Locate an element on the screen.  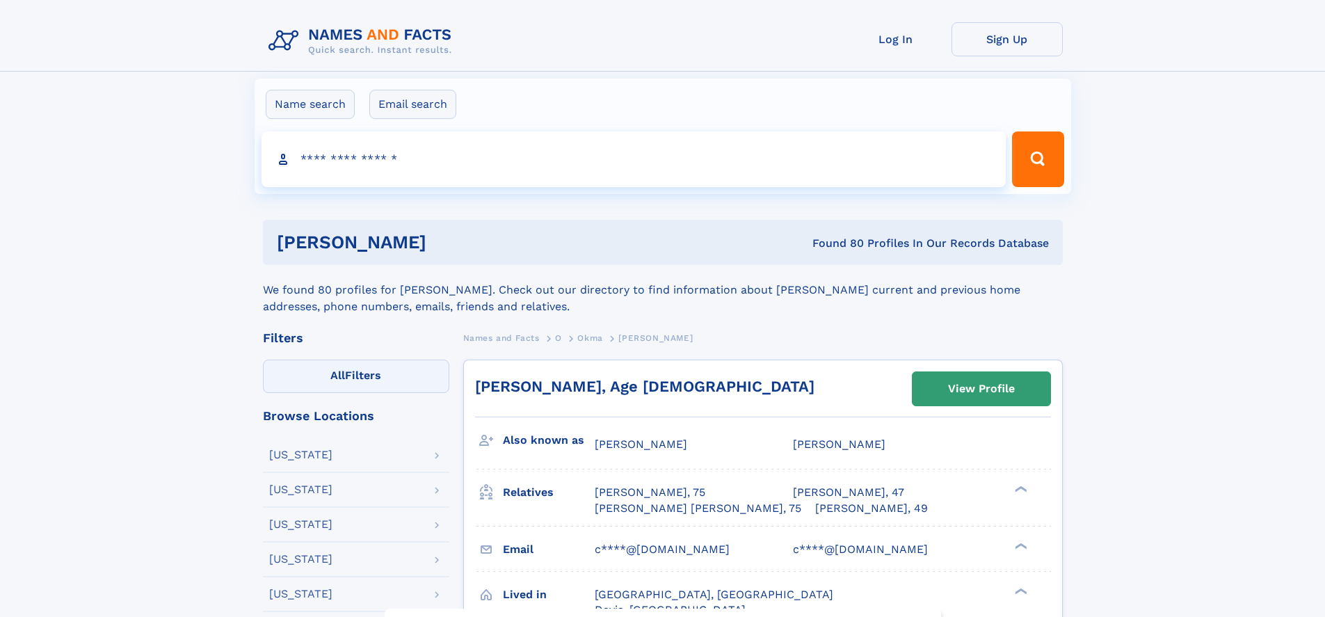
div: Filters is located at coordinates (356, 338).